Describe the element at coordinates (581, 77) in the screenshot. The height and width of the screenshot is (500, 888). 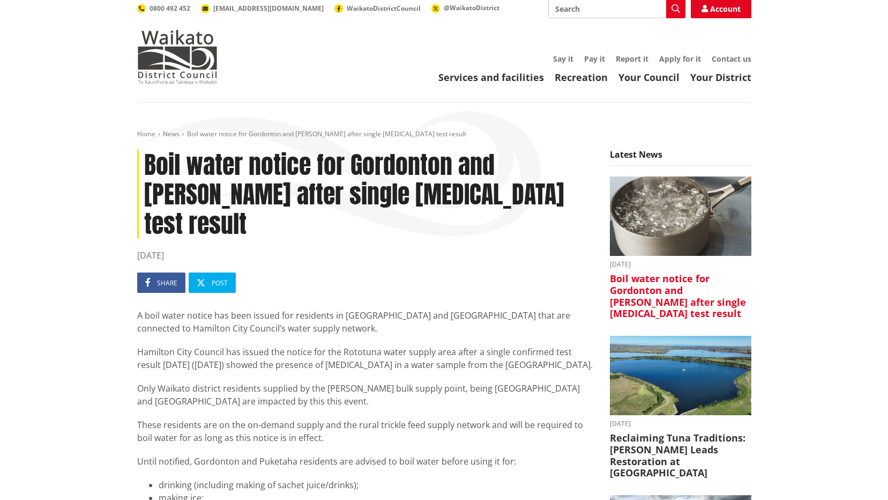
I see `a: Recreation` at that location.